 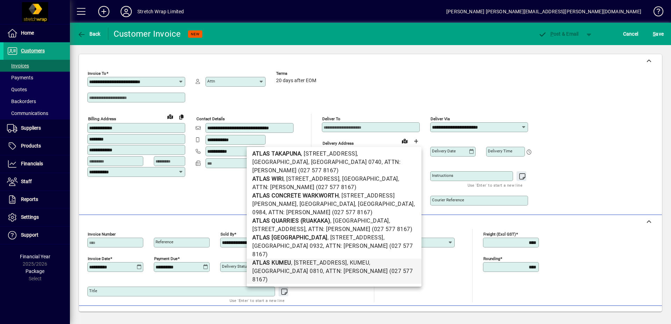 What do you see at coordinates (268, 179) in the screenshot?
I see `b: ATLAS WIRI` at bounding box center [268, 179].